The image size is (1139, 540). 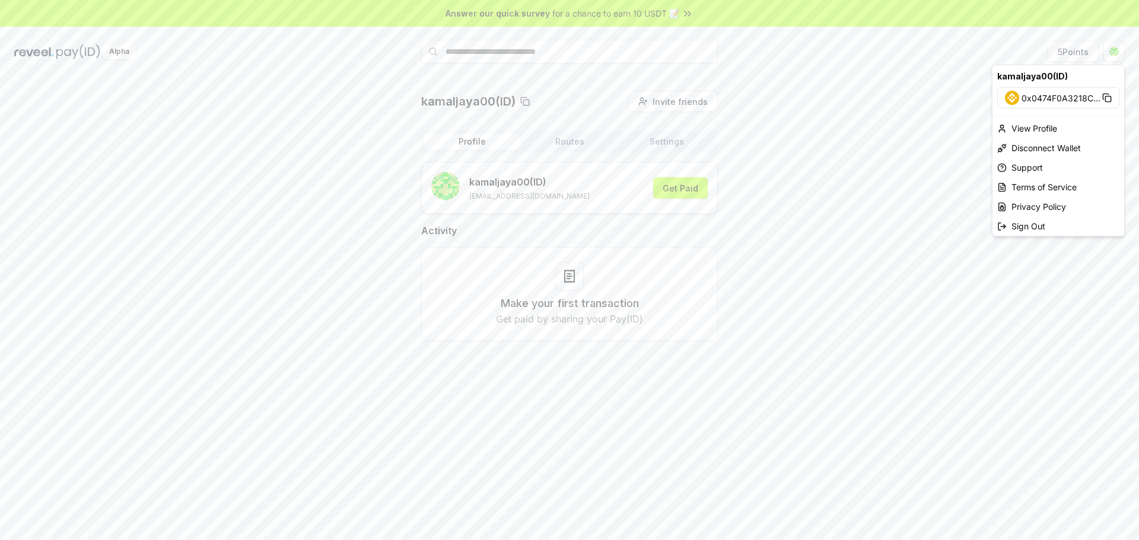 I want to click on div: Support, so click(x=1058, y=167).